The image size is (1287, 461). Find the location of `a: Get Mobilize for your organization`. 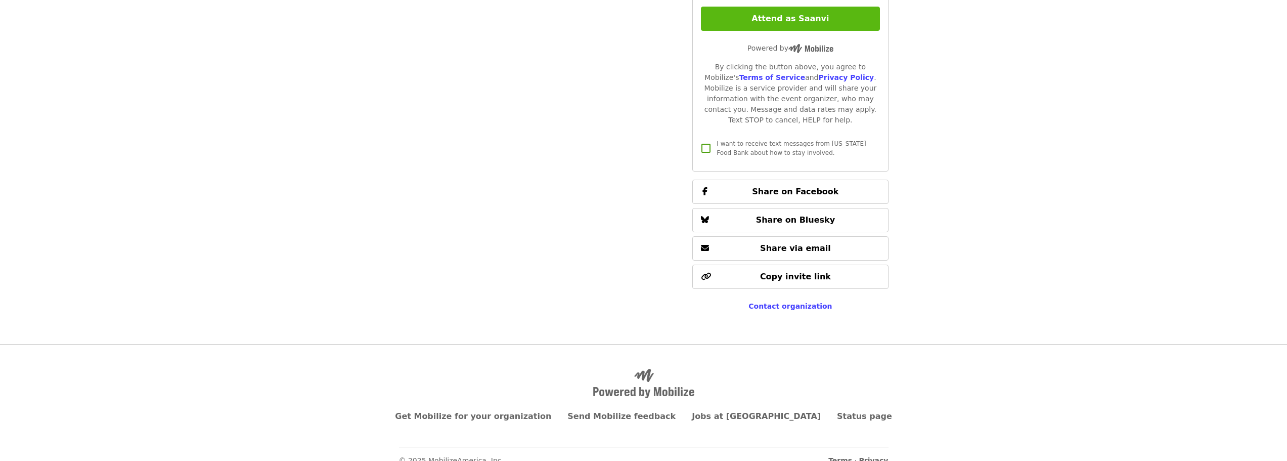

a: Get Mobilize for your organization is located at coordinates (473, 416).